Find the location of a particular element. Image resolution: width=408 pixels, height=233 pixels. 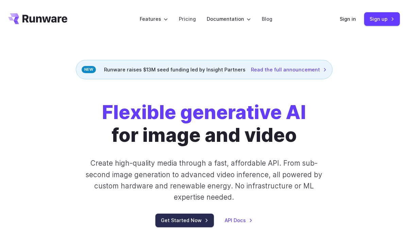

h1: for image and video is located at coordinates (204, 124).